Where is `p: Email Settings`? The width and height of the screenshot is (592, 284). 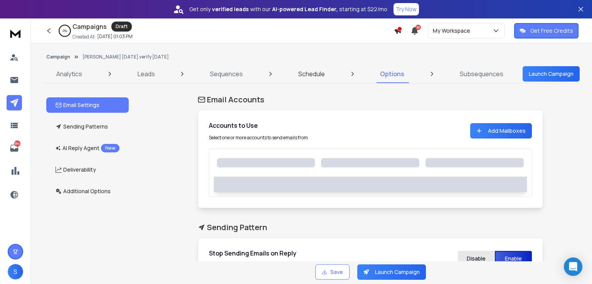
p: Email Settings is located at coordinates (77, 105).